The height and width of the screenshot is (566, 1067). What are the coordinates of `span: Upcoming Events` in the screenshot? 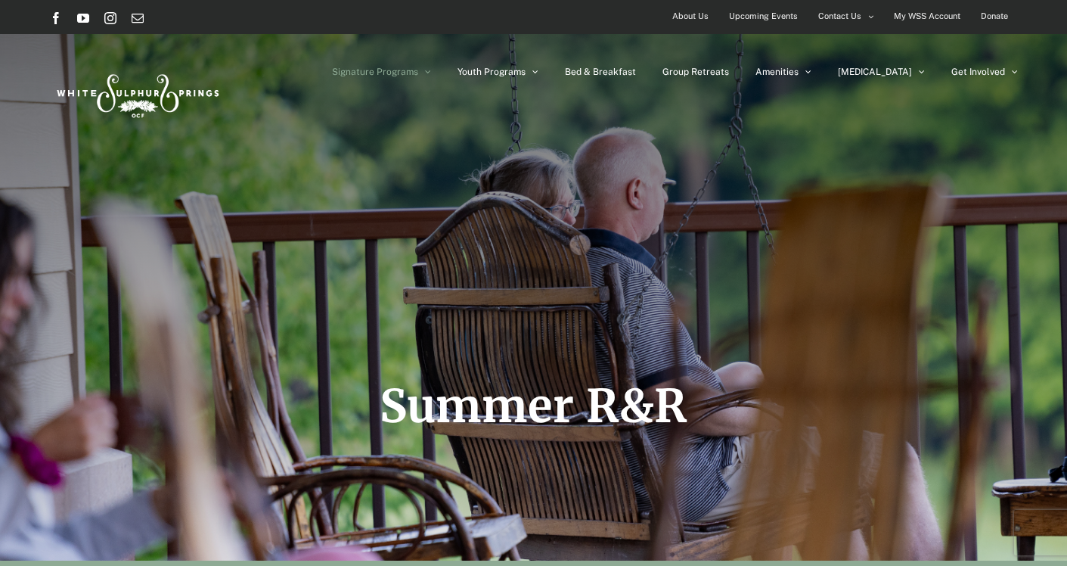 It's located at (763, 16).